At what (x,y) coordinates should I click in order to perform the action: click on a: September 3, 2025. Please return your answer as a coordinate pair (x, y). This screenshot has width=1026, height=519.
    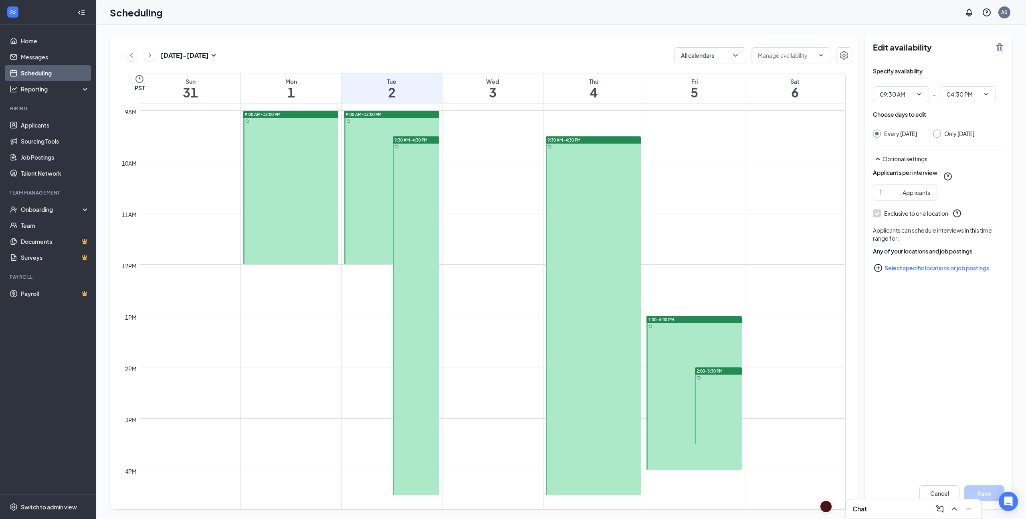
    Looking at the image, I should click on (493, 88).